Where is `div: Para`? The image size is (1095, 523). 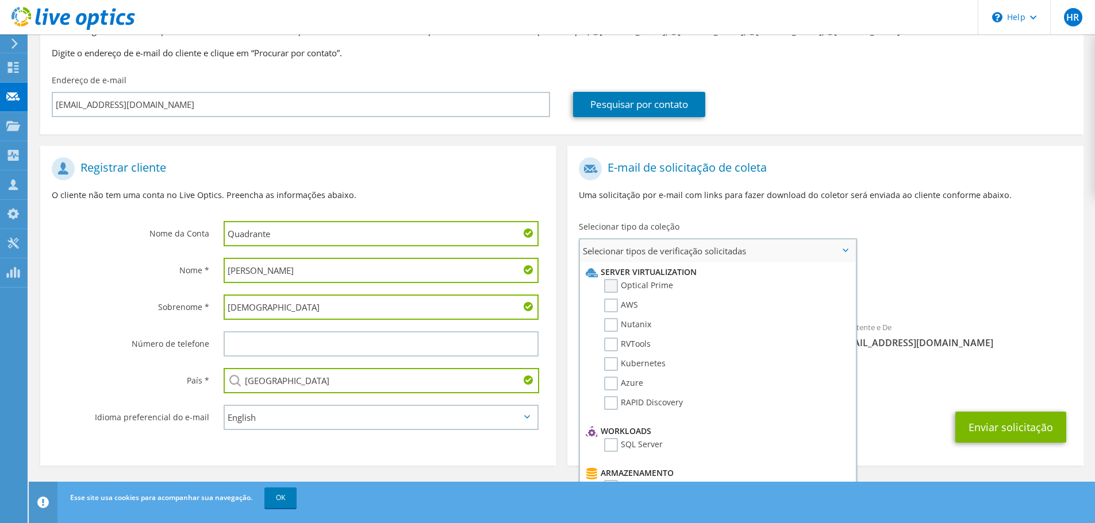 div: Para is located at coordinates (696, 335).